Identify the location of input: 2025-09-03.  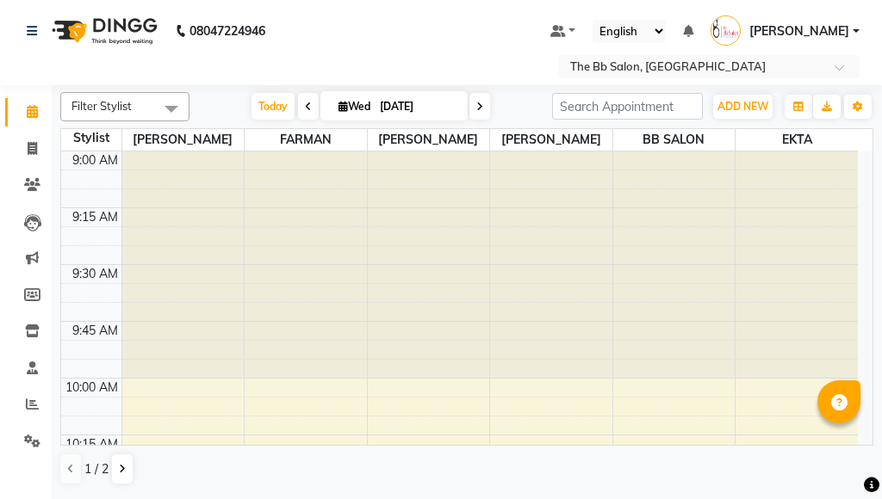
(418, 107).